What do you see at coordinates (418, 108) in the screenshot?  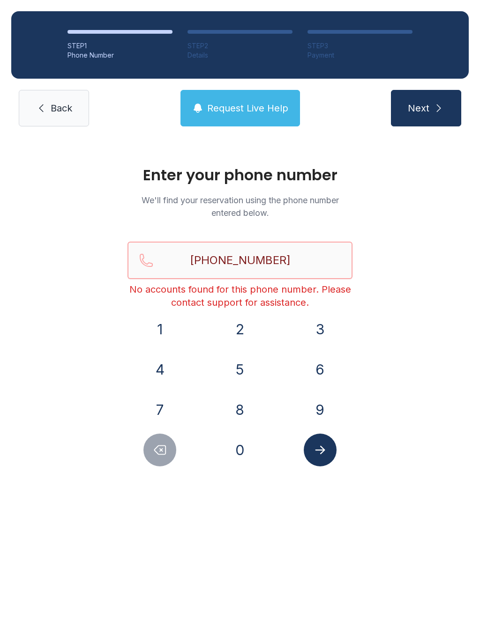 I see `span: Next` at bounding box center [418, 108].